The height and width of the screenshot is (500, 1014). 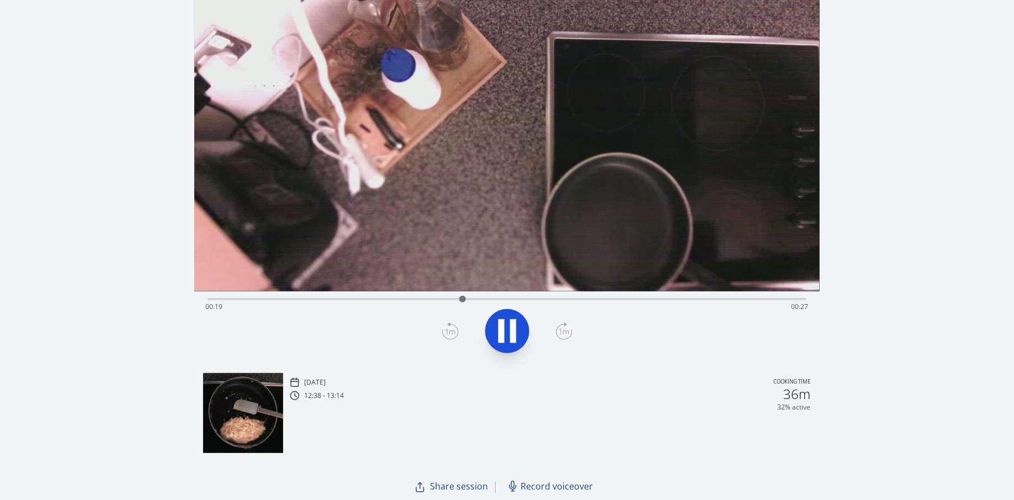 I want to click on h2: 36m, so click(x=797, y=394).